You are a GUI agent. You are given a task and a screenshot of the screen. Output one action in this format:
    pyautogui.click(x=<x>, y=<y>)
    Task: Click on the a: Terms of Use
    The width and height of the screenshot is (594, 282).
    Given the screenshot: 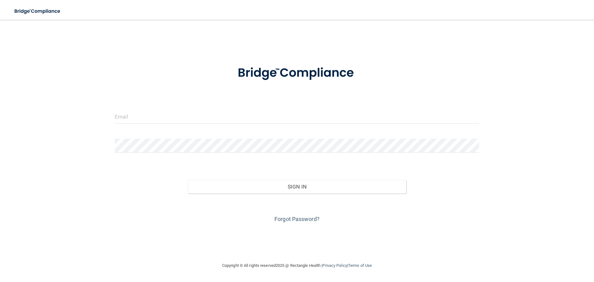 What is the action you would take?
    pyautogui.click(x=360, y=265)
    